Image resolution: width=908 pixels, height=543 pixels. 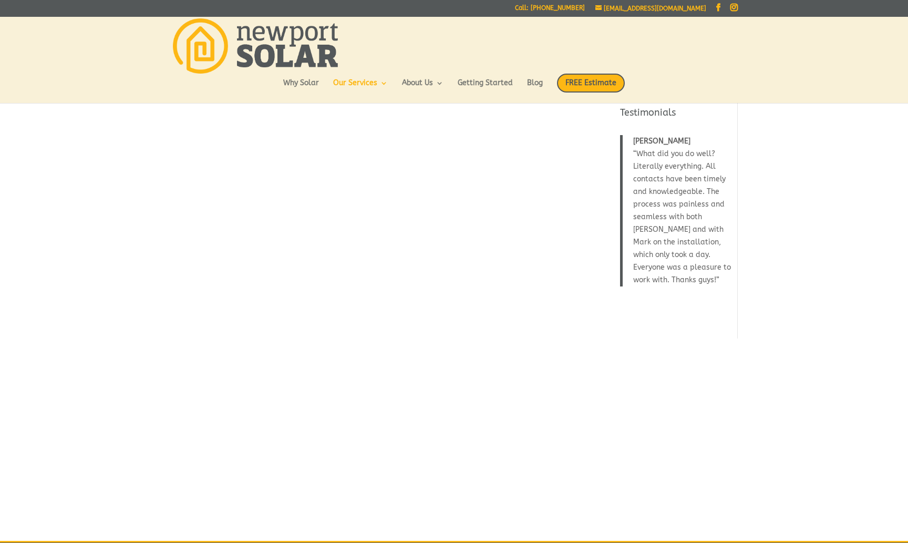 What do you see at coordinates (591, 83) in the screenshot?
I see `span: FREE Estimate` at bounding box center [591, 83].